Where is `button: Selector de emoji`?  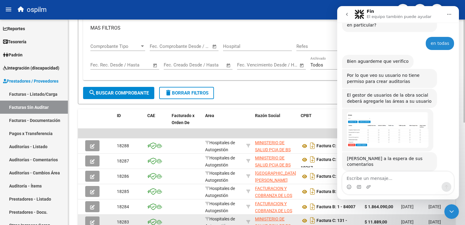 button: Selector de emoji is located at coordinates (12, 181).